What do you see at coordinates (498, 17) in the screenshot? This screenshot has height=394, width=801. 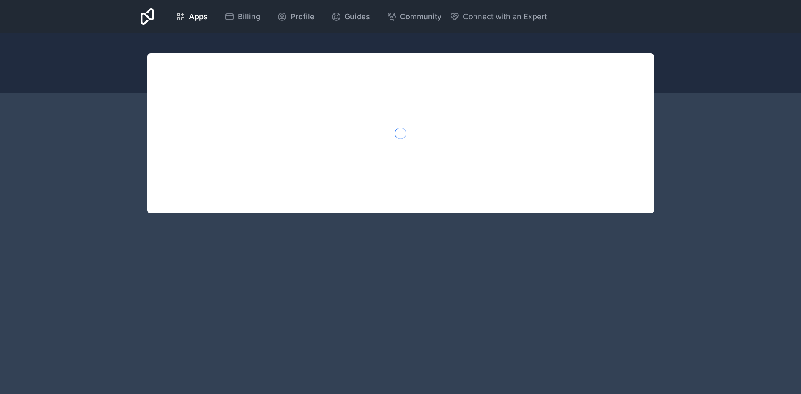 I see `button: Connect with an Expert` at bounding box center [498, 17].